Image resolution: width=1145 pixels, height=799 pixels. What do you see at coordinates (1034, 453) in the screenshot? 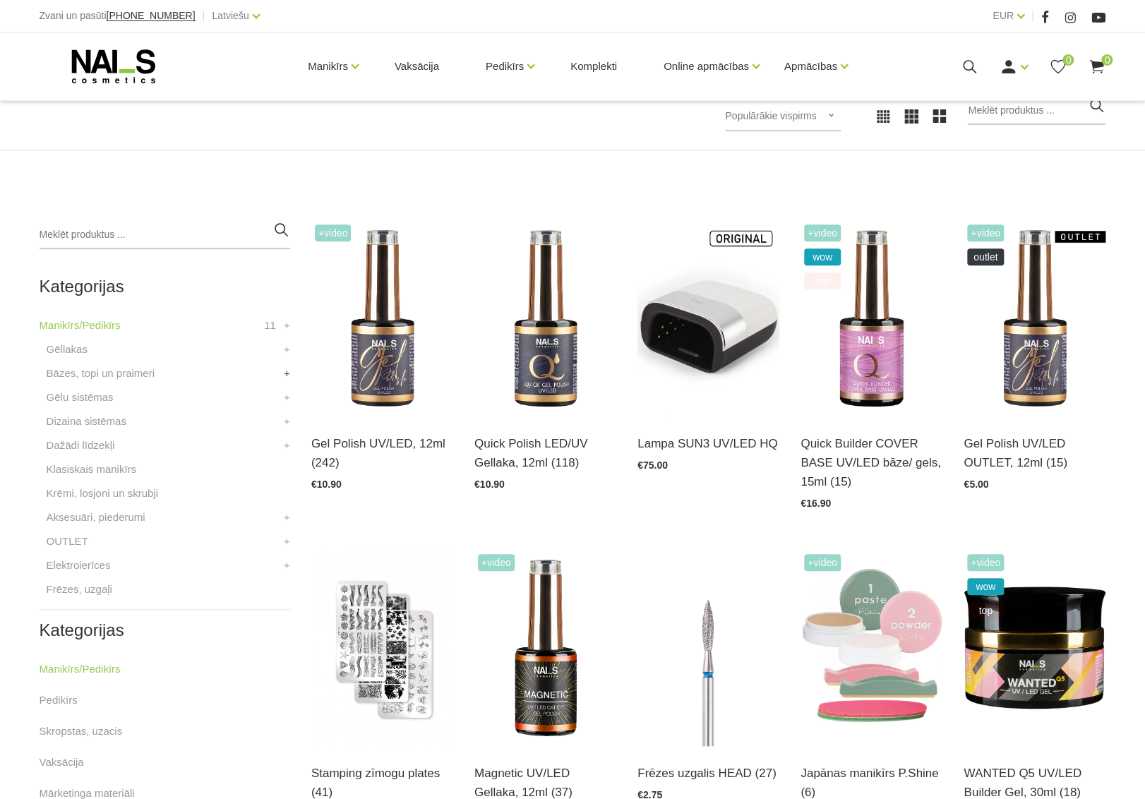
I see `a: Gel Polish UV/LED OUTLET, 12ml (15)` at bounding box center [1034, 453].